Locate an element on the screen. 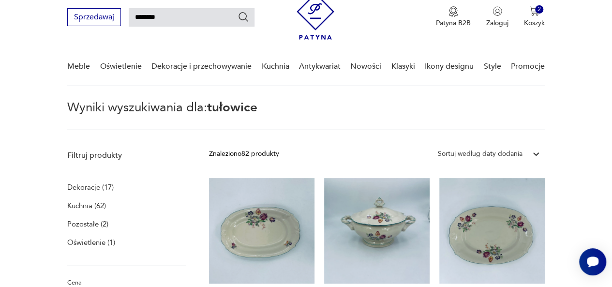 The image size is (612, 287). a: Oświetlenie is located at coordinates (121, 66).